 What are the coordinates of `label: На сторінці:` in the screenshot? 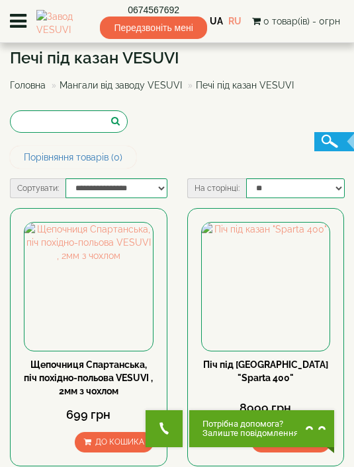 It's located at (216, 188).